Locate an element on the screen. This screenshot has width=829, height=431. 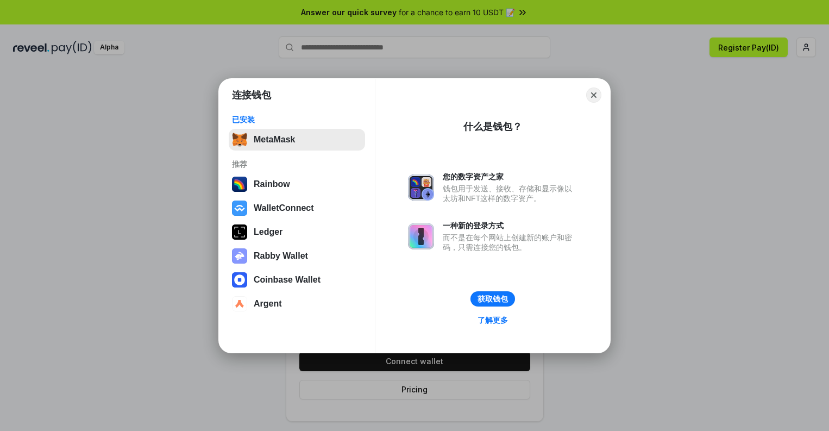
button: Close is located at coordinates (594, 95).